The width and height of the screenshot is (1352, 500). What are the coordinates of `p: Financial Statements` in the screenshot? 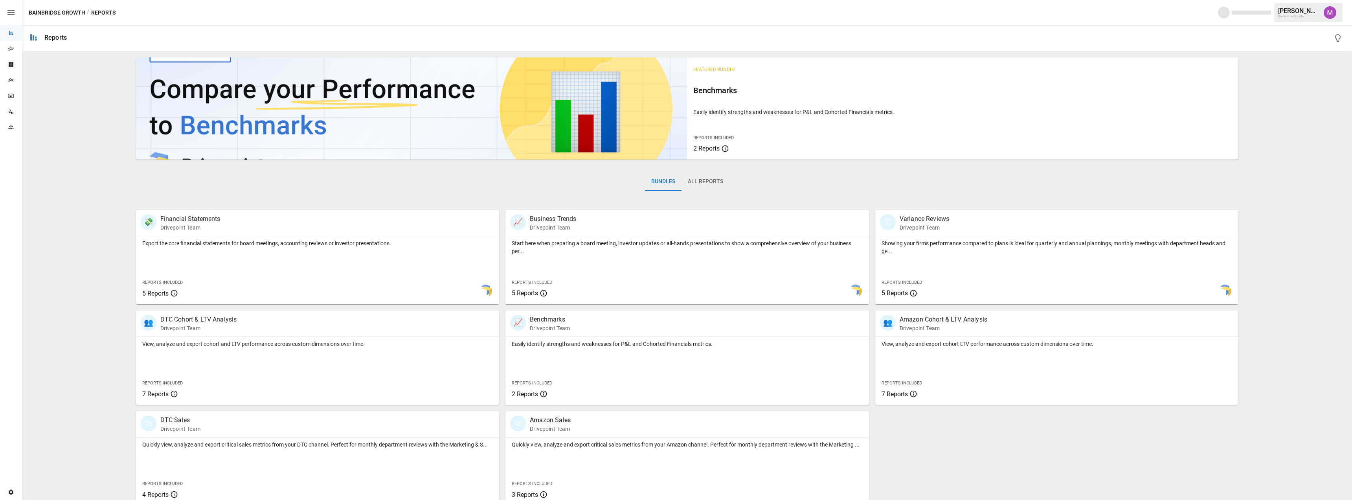 It's located at (190, 219).